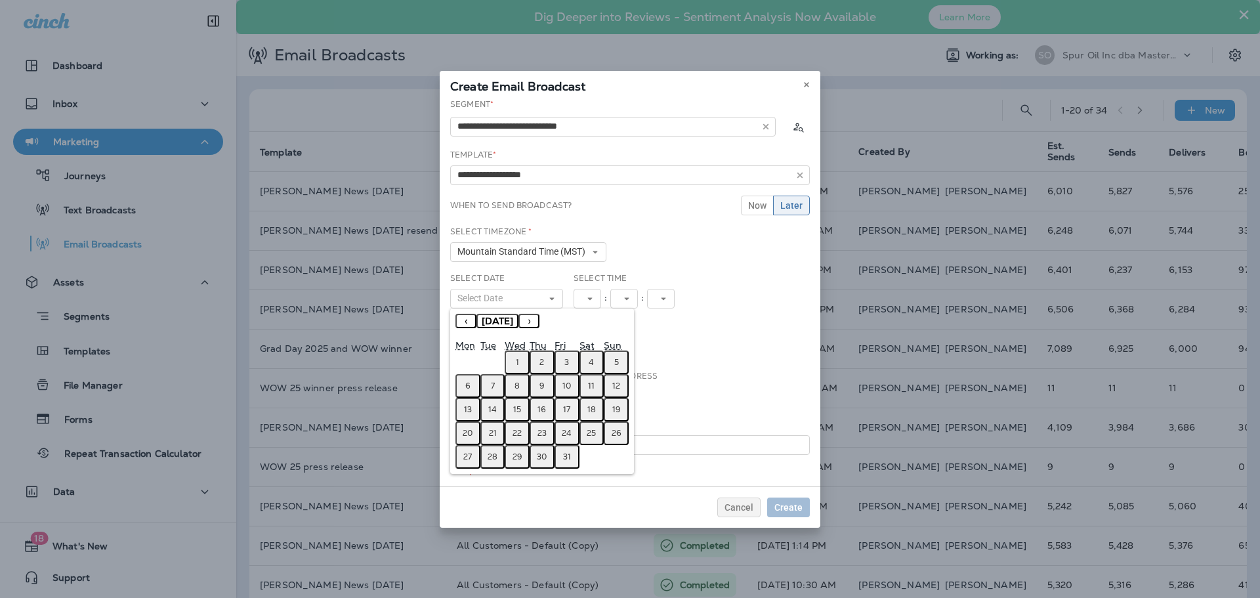  I want to click on abbr: October 7, 2025, so click(493, 386).